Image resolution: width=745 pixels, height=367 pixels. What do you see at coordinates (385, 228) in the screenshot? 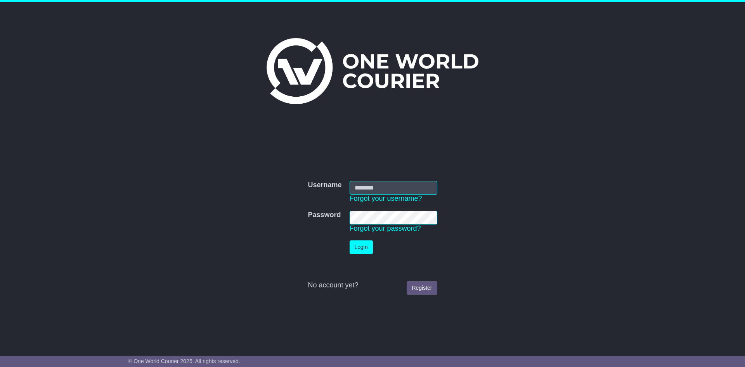
I see `a: Forgot your password?` at bounding box center [385, 228].